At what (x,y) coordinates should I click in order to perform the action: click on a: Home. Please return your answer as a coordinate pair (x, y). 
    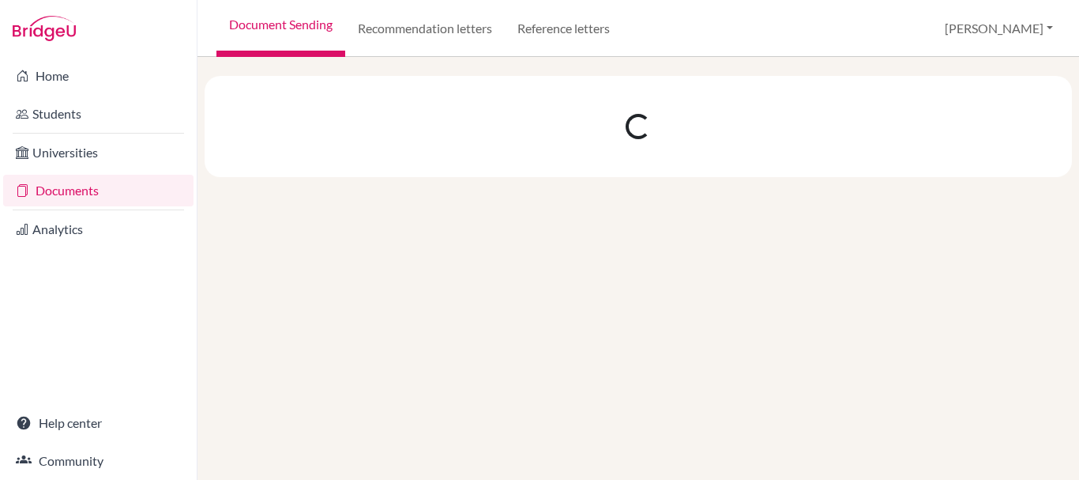
    Looking at the image, I should click on (98, 76).